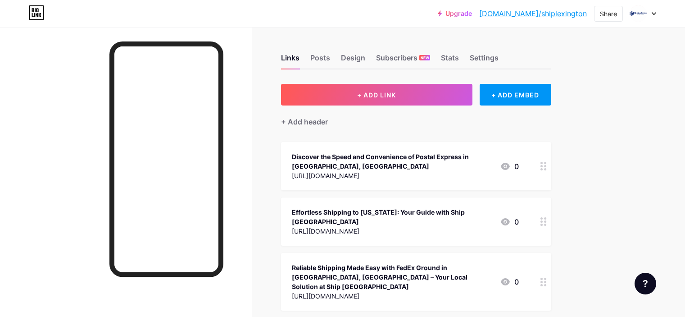 The height and width of the screenshot is (317, 685). What do you see at coordinates (353, 60) in the screenshot?
I see `div: Design` at bounding box center [353, 60].